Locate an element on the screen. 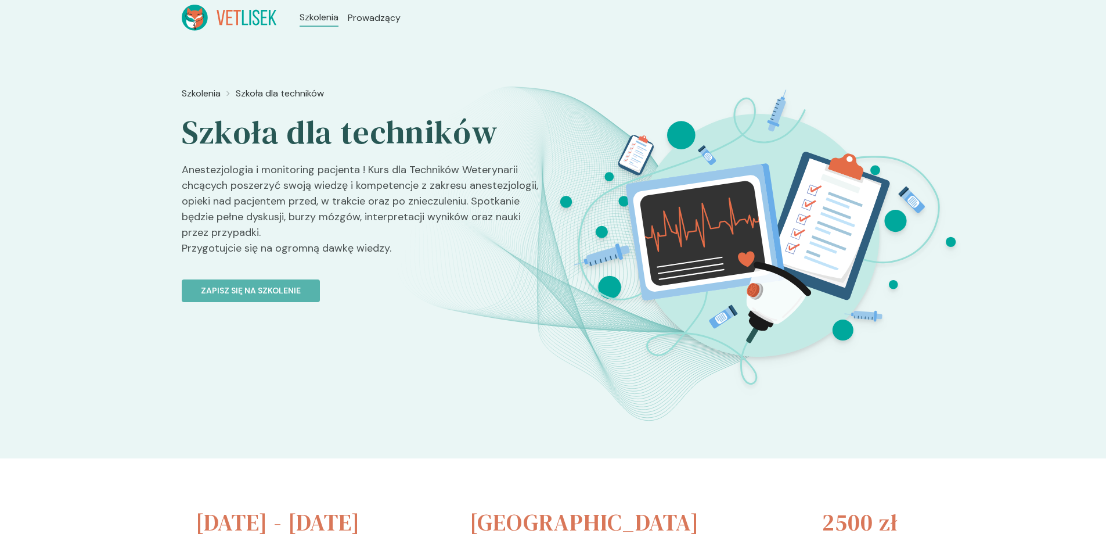  img: Z2B_E5bqstJ98k06_Technicy_BT.svg is located at coordinates (758, 236).